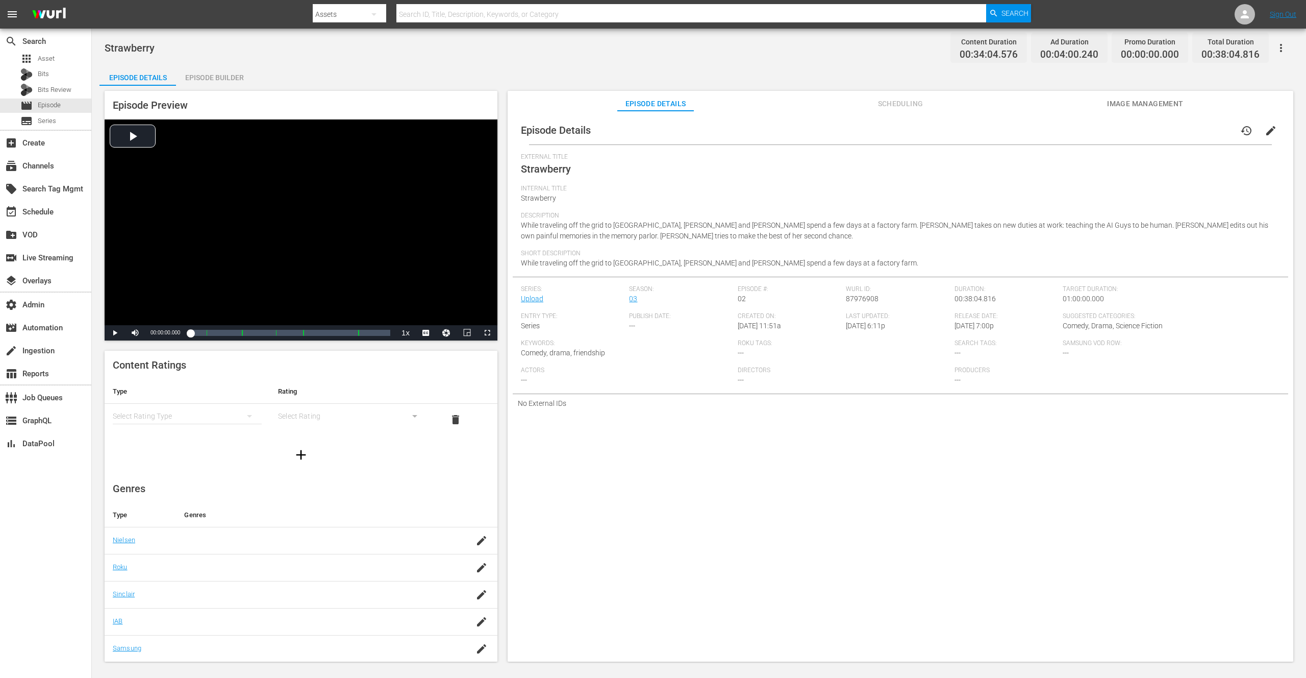 The height and width of the screenshot is (678, 1306). Describe the element at coordinates (989, 55) in the screenshot. I see `span: 00:34:04.576` at that location.